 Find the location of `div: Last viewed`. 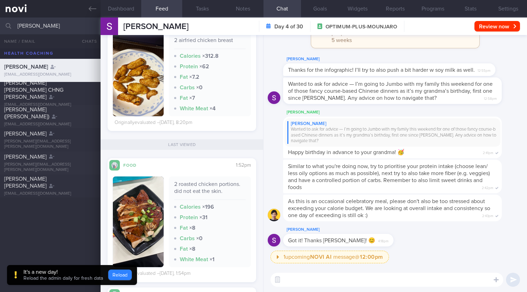

div: Last viewed is located at coordinates (182, 145).